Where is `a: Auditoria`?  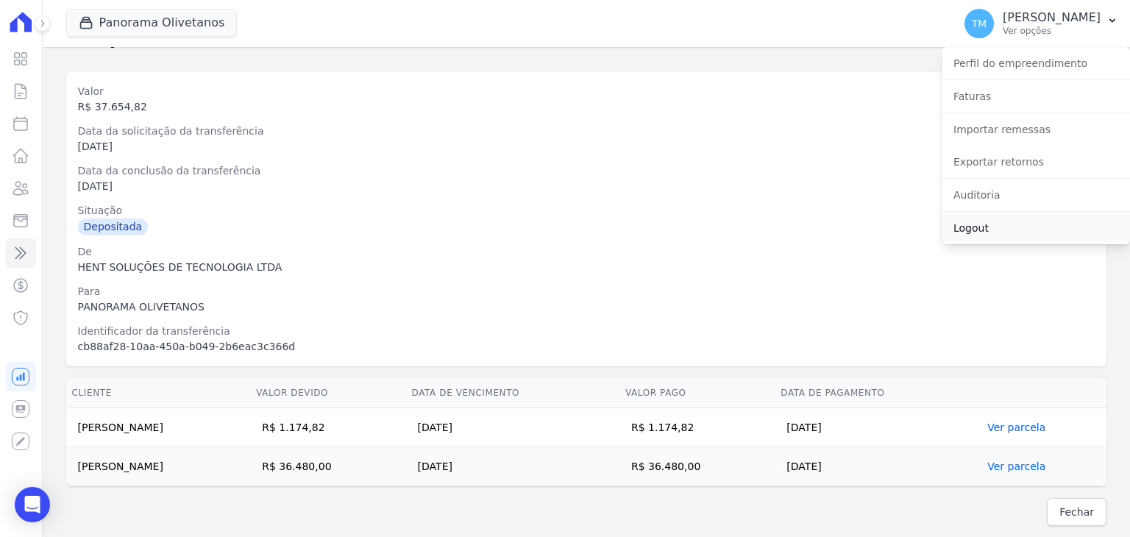 a: Auditoria is located at coordinates (1036, 195).